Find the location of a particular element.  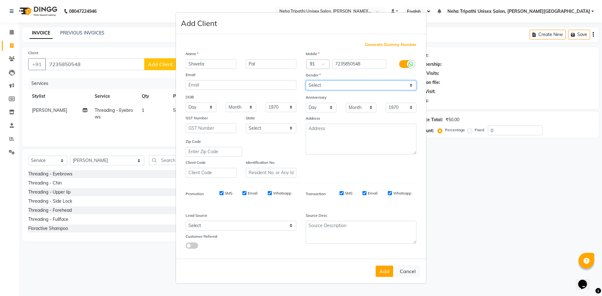

input: GST Number is located at coordinates (211, 128).